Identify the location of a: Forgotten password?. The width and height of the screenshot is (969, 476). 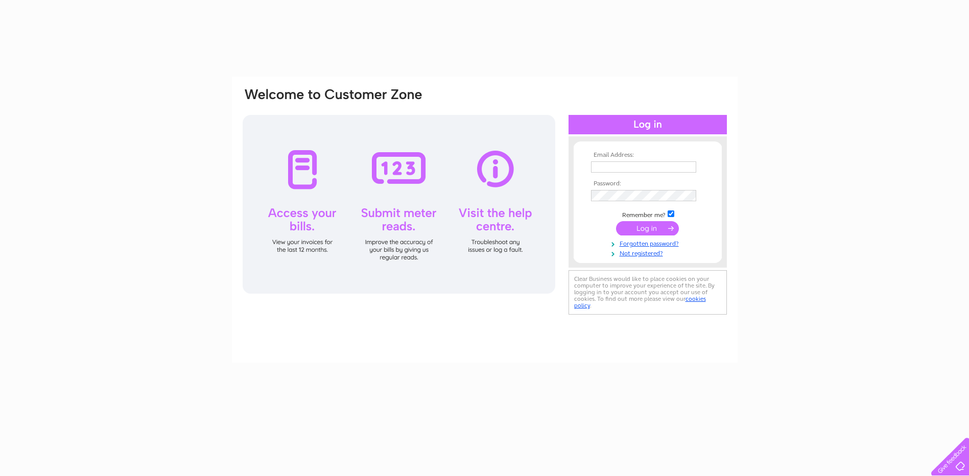
(649, 243).